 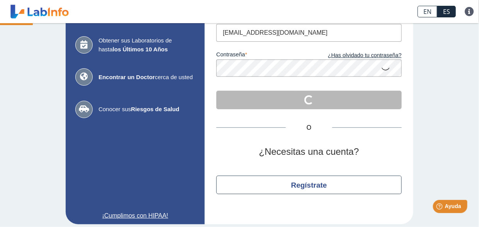 I want to click on a: ¿Has olvidado tu contraseña?, so click(x=356, y=56).